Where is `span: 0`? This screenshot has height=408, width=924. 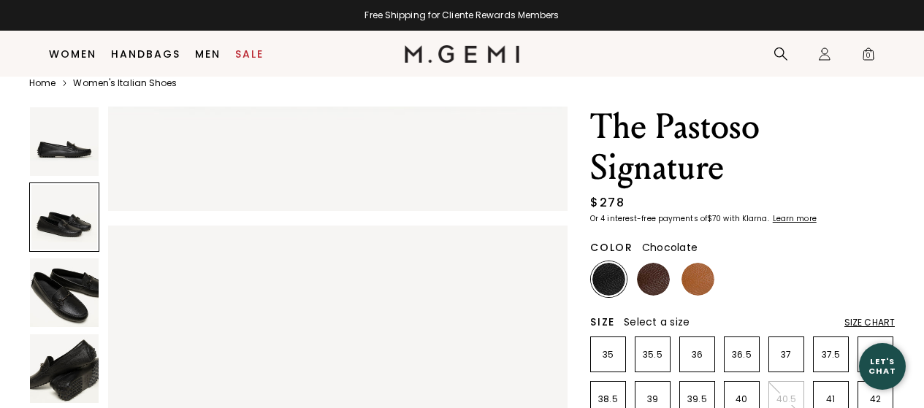 span: 0 is located at coordinates (868, 57).